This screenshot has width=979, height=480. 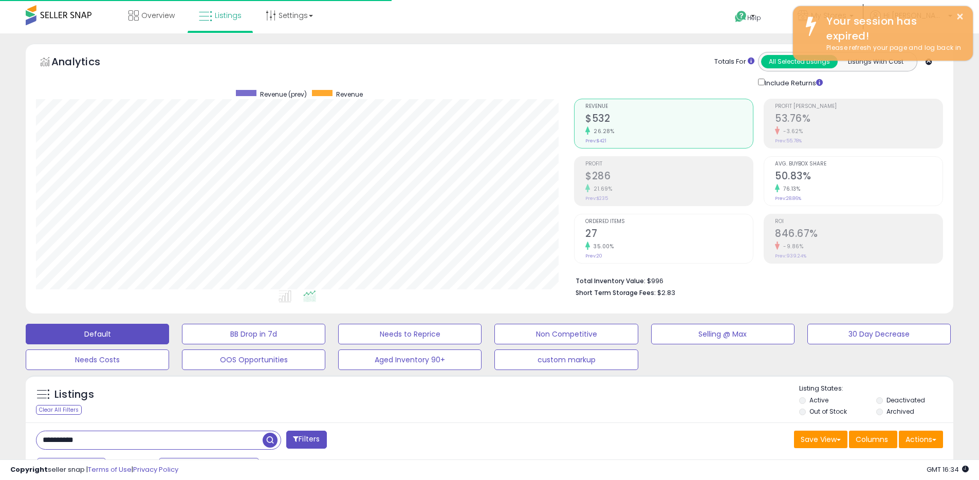 I want to click on h2: 846.67%, so click(x=859, y=234).